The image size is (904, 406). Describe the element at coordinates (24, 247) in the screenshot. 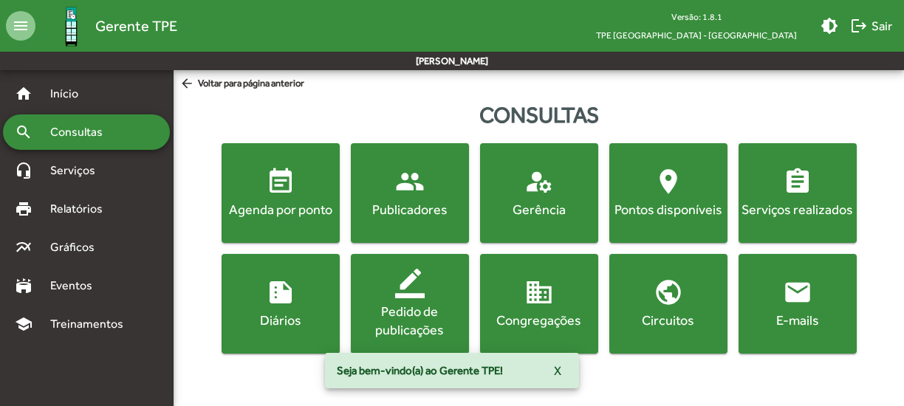

I see `mat-icon: multiline_chart` at that location.